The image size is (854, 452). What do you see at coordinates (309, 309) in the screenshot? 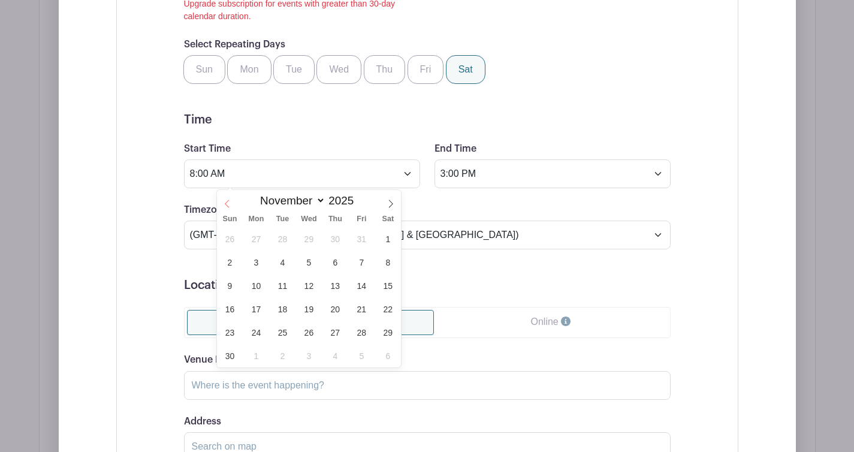
I see `span: November 19, 2025` at bounding box center [309, 309].